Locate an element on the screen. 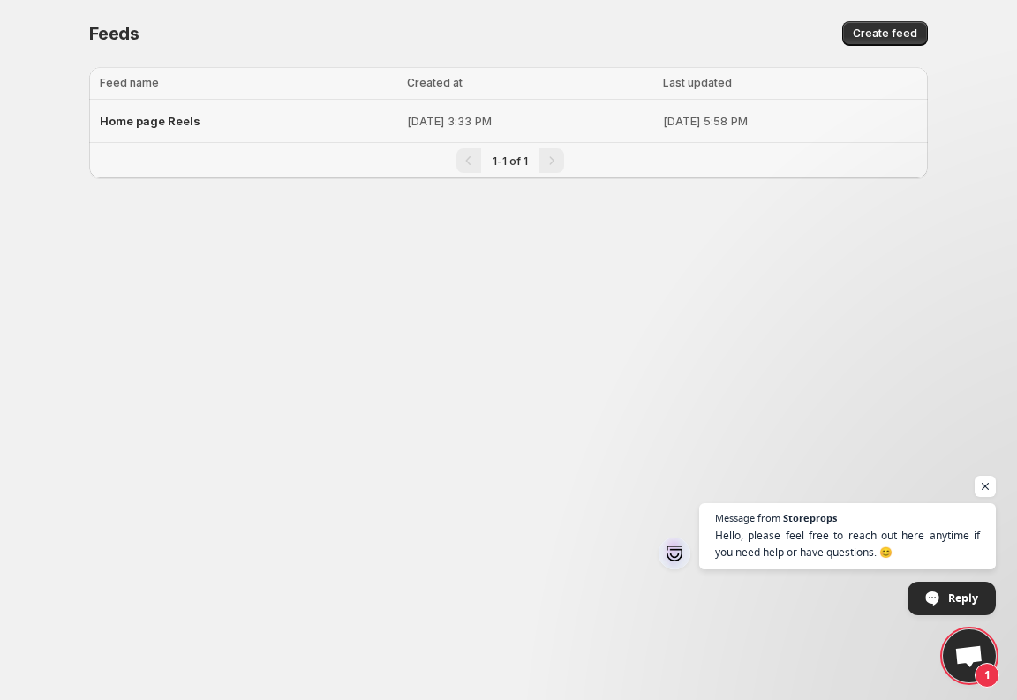 Image resolution: width=1017 pixels, height=700 pixels. span: Create feed is located at coordinates (885, 34).